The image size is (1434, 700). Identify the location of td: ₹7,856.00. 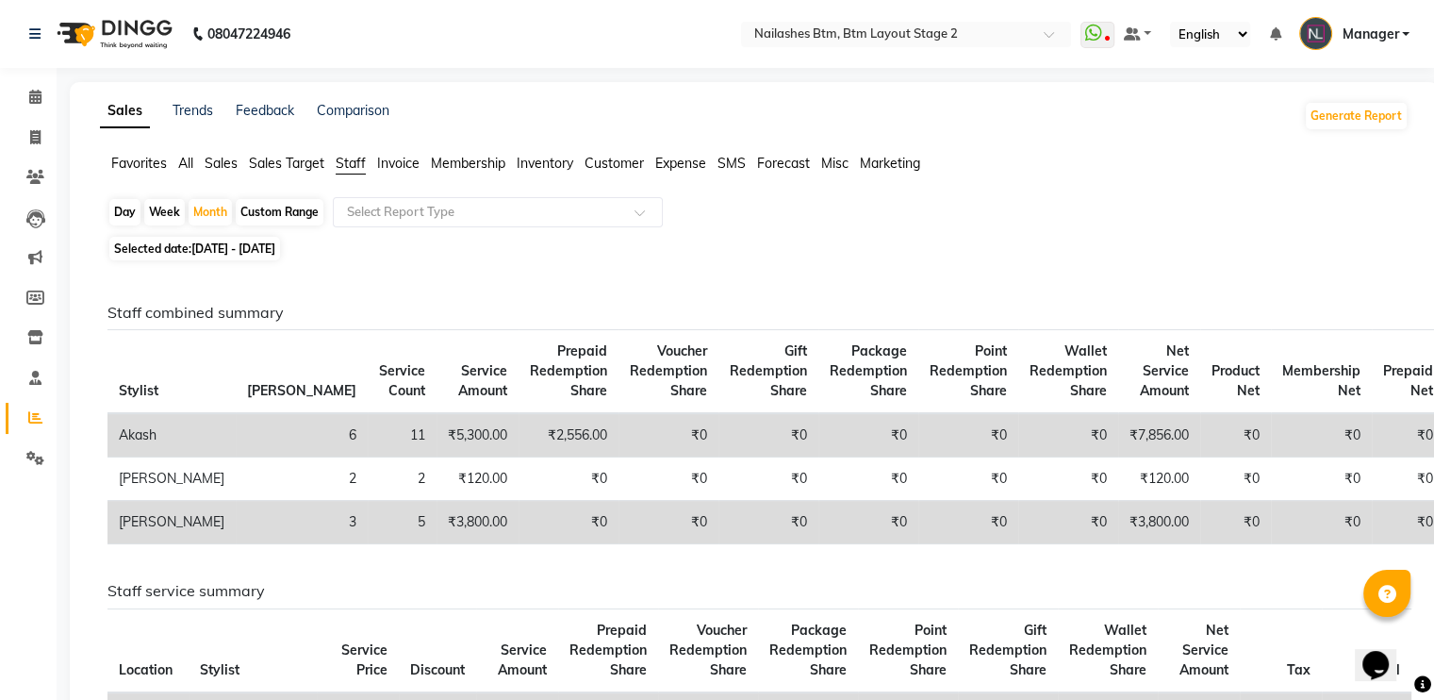
(1159, 435).